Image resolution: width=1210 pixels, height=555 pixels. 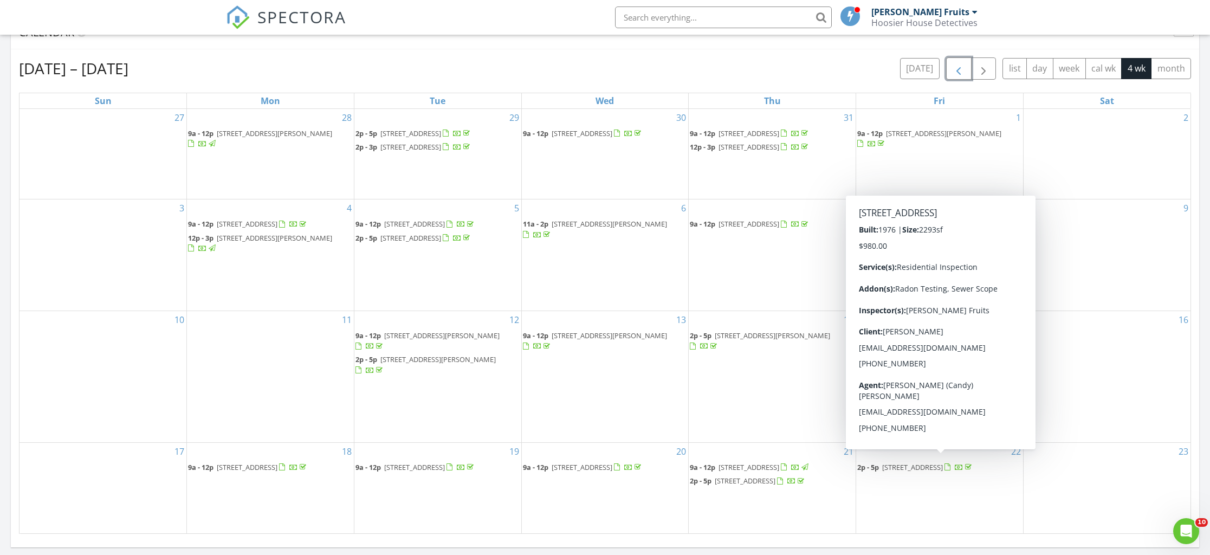 I want to click on td: Go to August 16, 2025, so click(x=1107, y=376).